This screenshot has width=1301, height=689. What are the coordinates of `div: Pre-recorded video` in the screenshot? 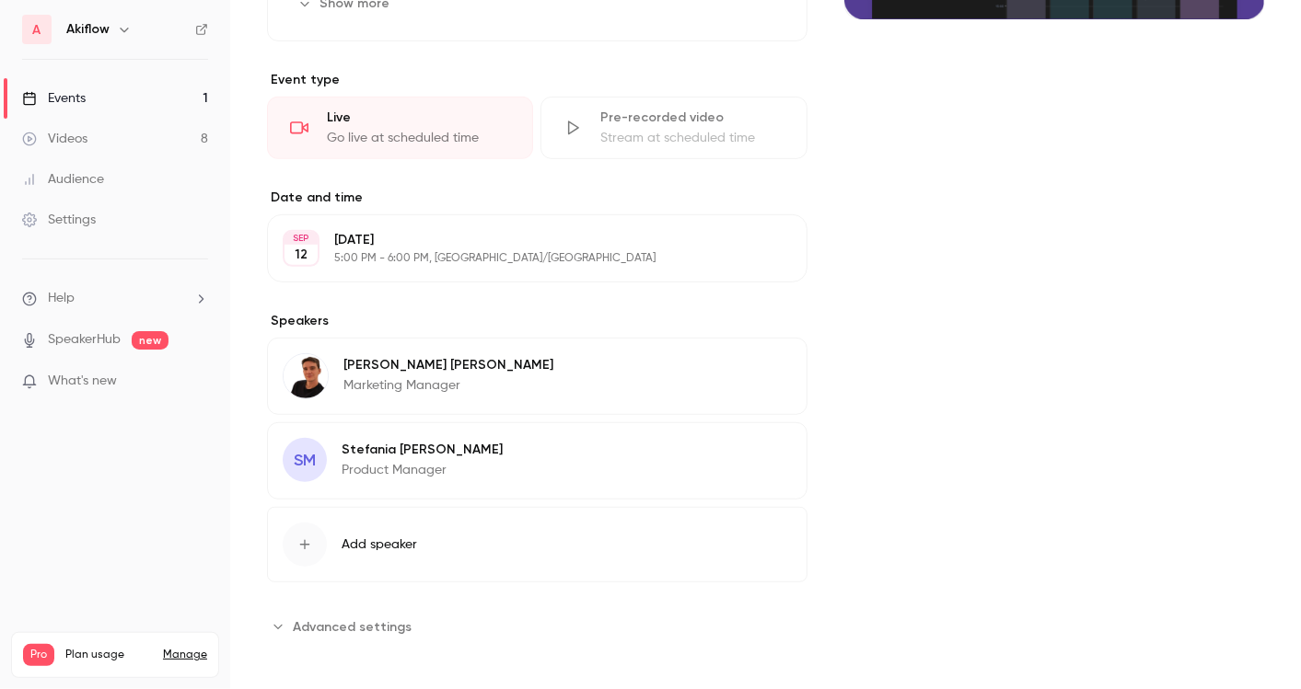 It's located at (691, 118).